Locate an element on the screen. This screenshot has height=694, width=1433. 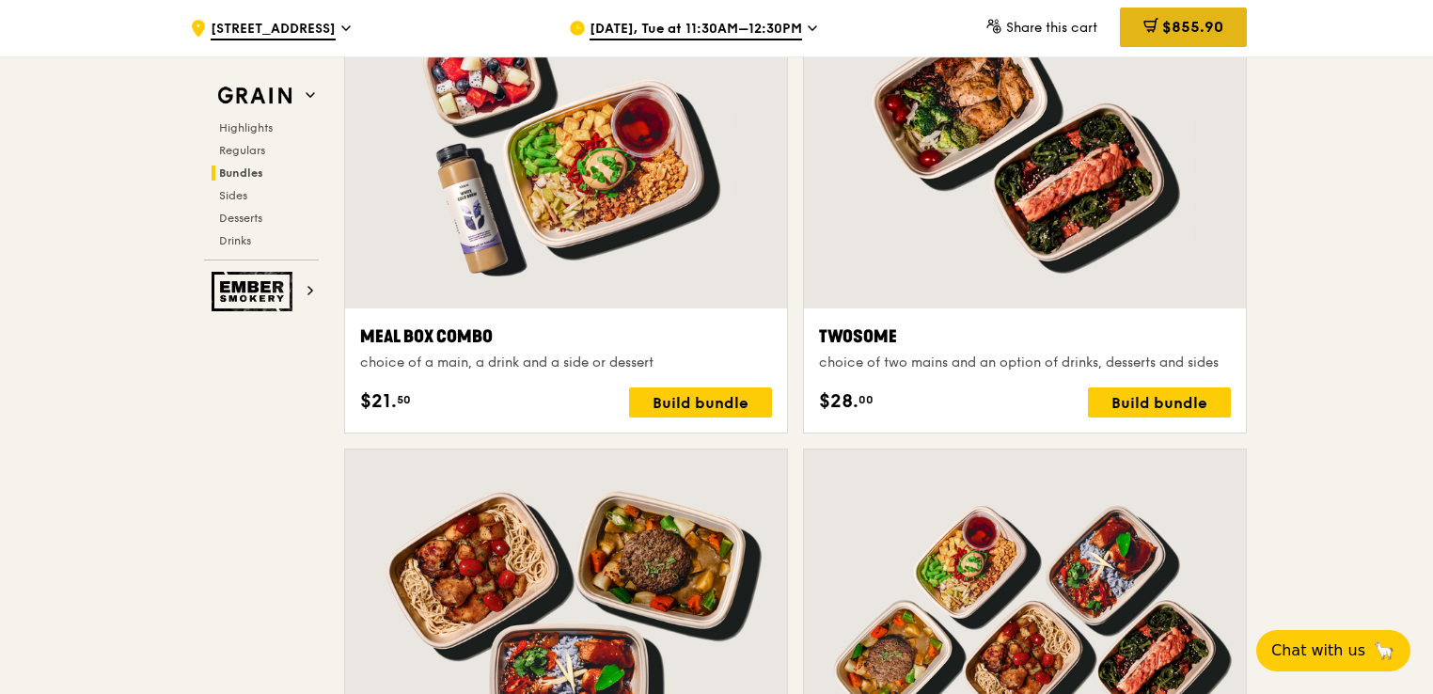
span: 00 is located at coordinates (866, 400).